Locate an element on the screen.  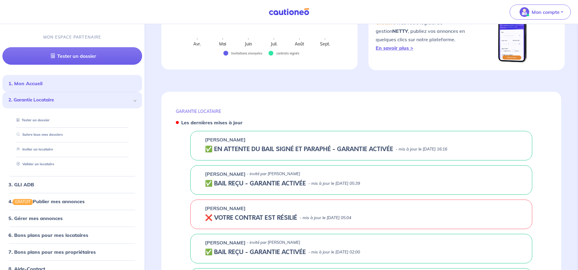
a: Inviter un locataire is located at coordinates (33, 149).